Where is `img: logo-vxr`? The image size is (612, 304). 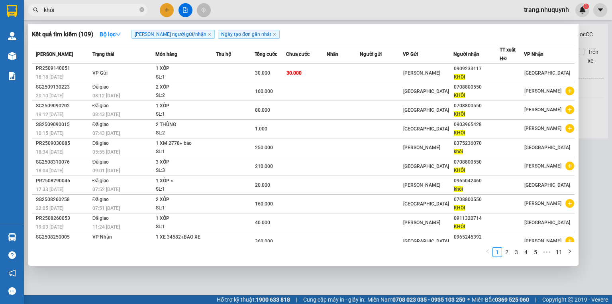
img: logo-vxr is located at coordinates (12, 11).